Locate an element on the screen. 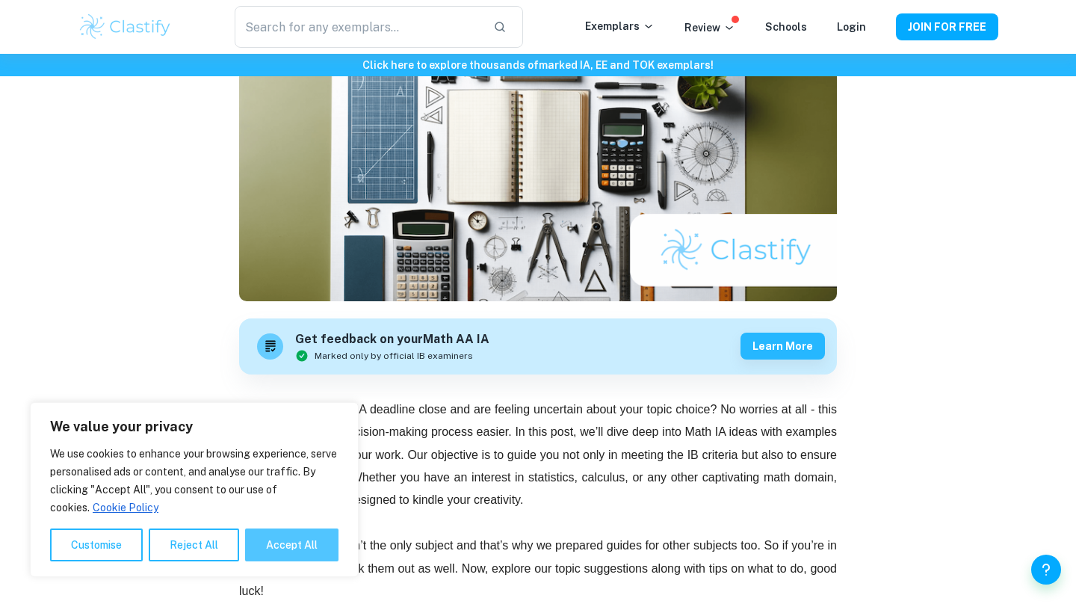 The width and height of the screenshot is (1076, 607). img: Clastify logo is located at coordinates (125, 27).